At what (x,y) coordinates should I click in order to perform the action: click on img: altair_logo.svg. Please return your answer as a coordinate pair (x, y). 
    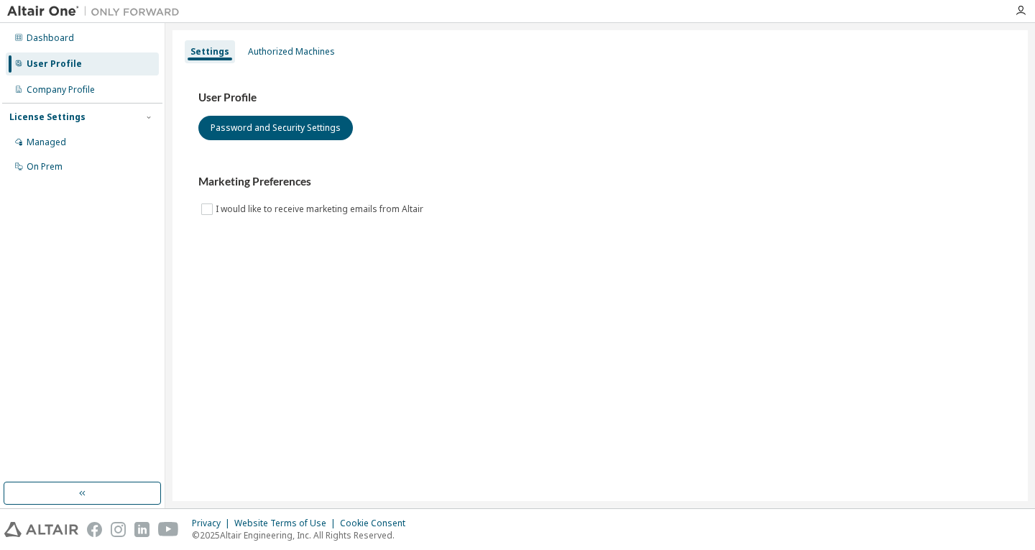
    Looking at the image, I should click on (41, 529).